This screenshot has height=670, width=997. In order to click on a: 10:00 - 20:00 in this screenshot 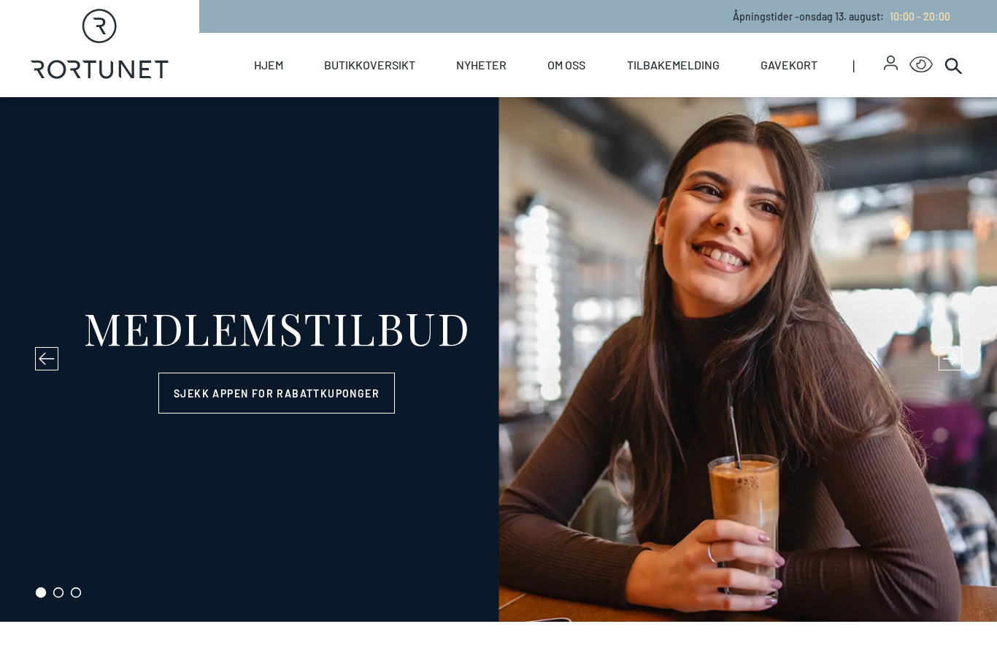, I will do `click(917, 16)`.